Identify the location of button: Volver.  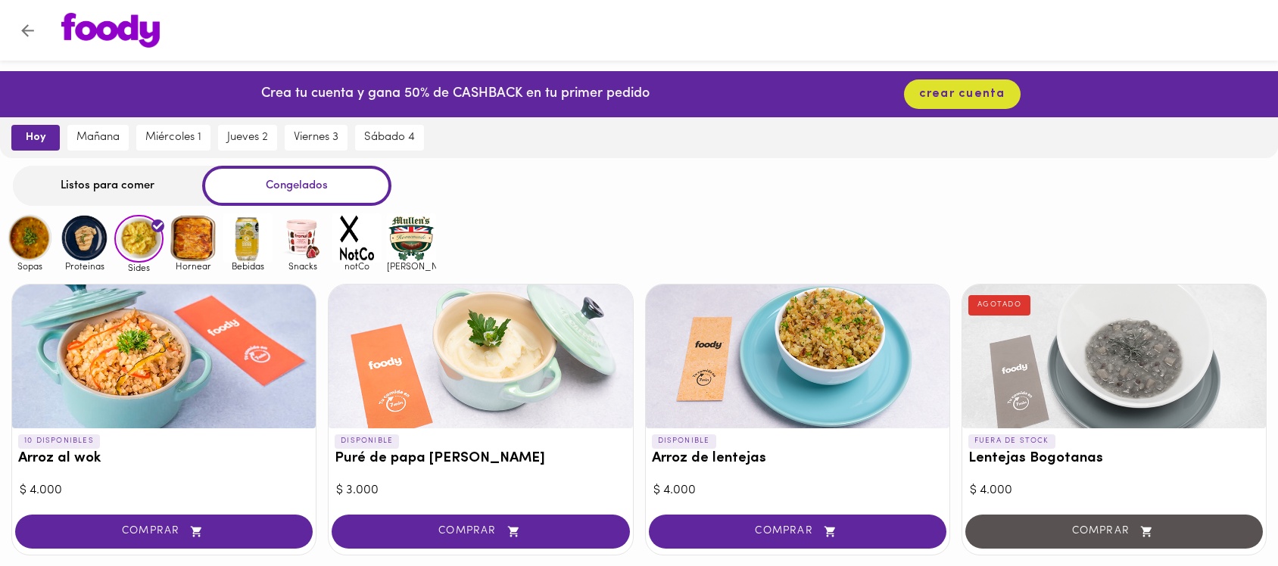
(27, 30).